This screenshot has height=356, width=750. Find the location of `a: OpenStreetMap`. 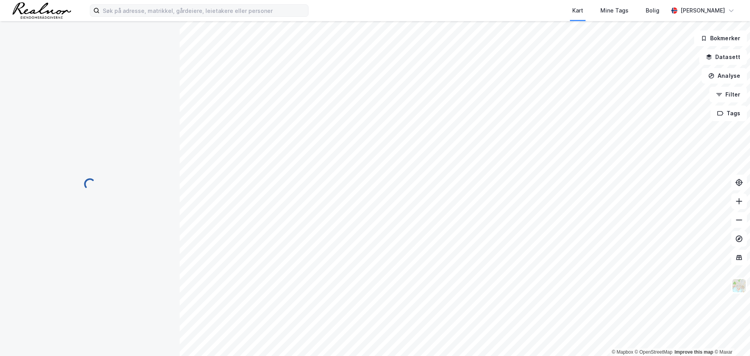

a: OpenStreetMap is located at coordinates (654, 352).